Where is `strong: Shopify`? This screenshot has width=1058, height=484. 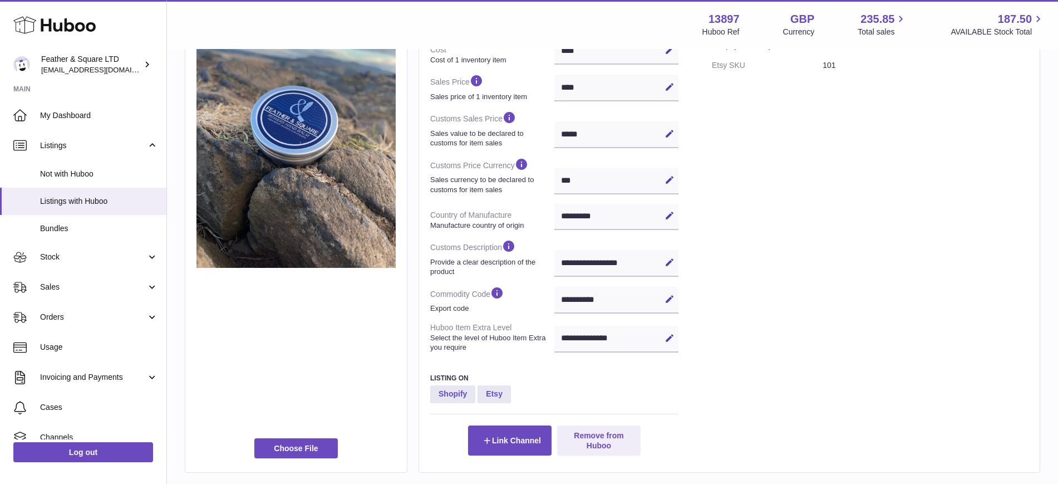
strong: Shopify is located at coordinates (452, 394).